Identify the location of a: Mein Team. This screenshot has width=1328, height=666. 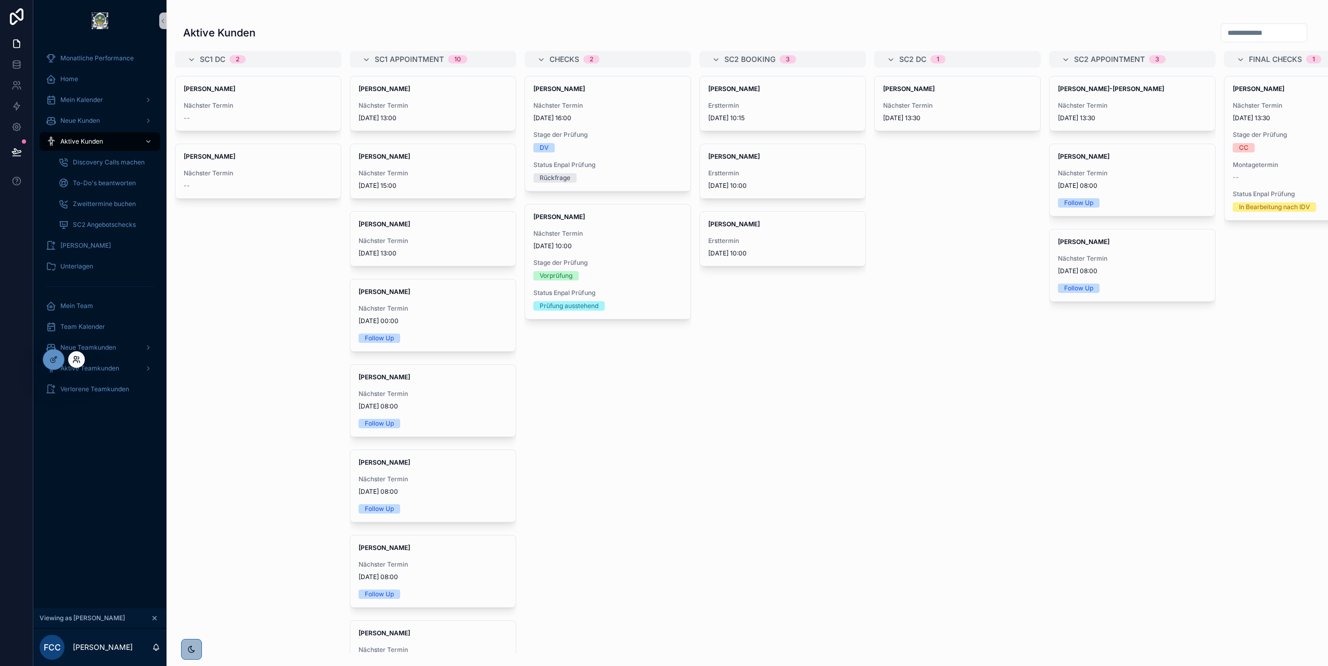
(100, 306).